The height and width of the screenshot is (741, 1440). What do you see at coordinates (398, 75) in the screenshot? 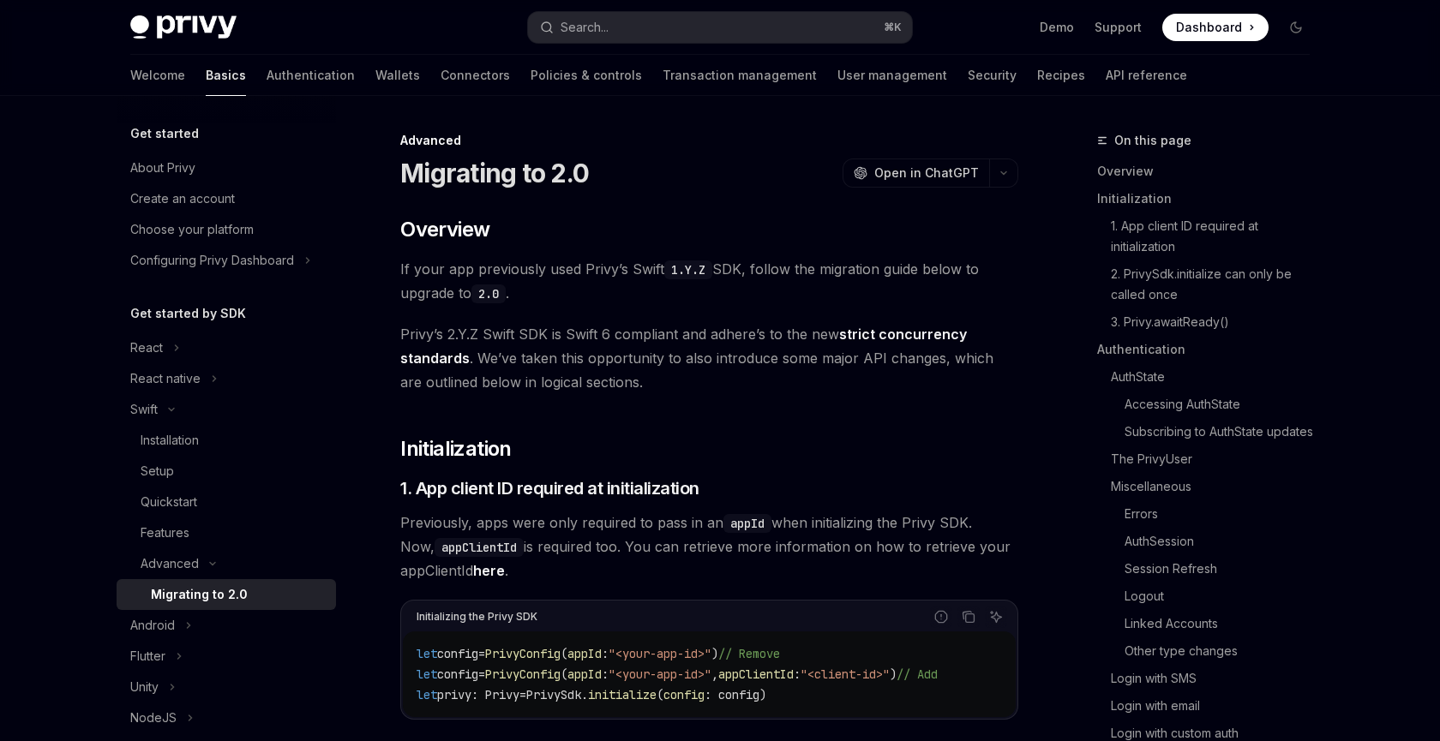
I see `a: Wallets` at bounding box center [398, 75].